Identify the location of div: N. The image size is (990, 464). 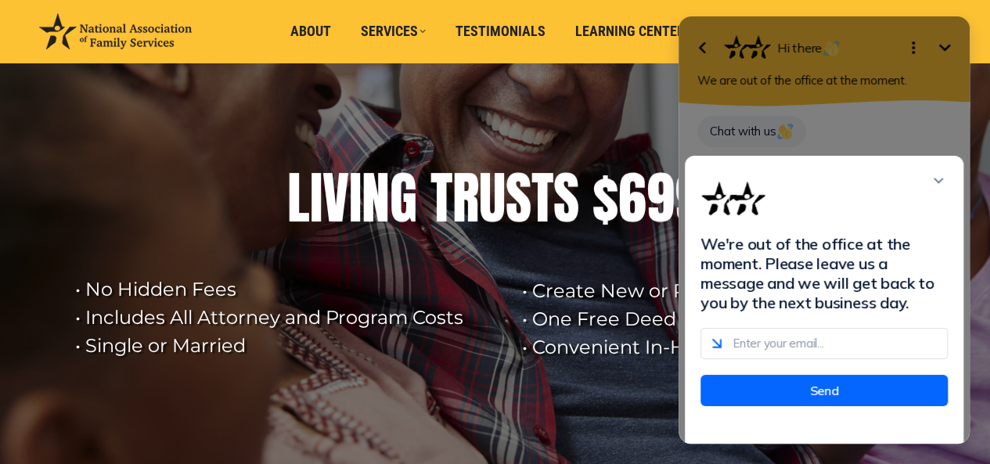
(376, 198).